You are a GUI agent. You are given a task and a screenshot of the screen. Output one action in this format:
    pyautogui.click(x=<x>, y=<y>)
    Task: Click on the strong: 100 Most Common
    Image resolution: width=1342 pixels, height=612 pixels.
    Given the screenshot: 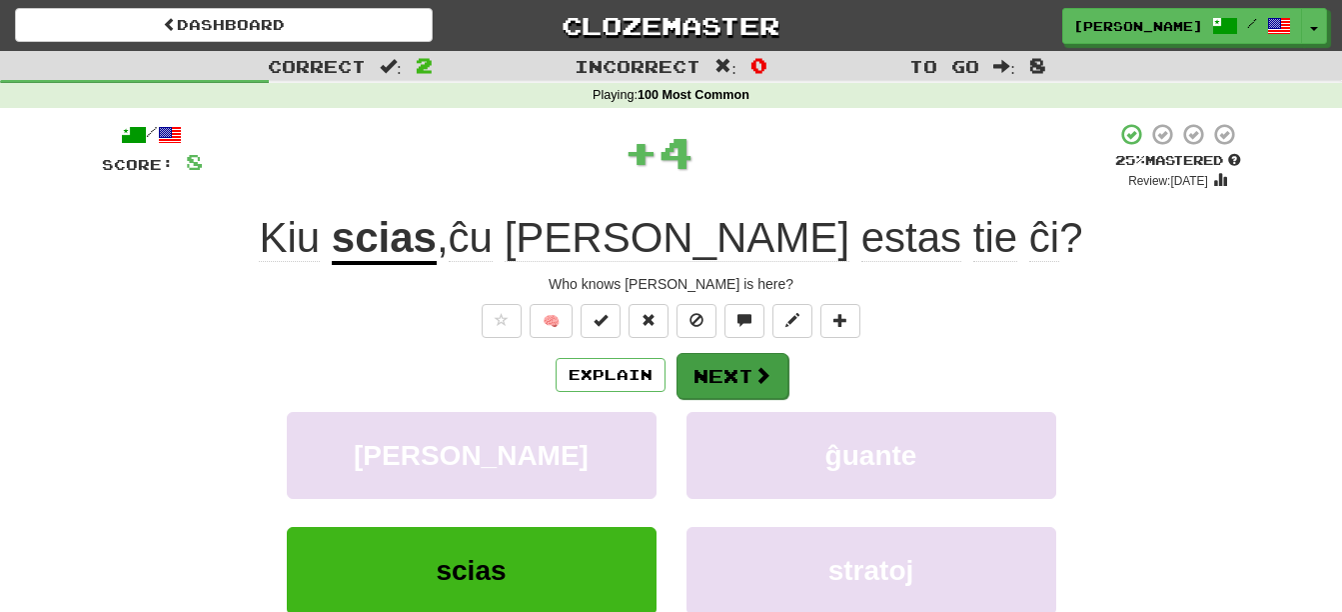 What is the action you would take?
    pyautogui.click(x=694, y=95)
    